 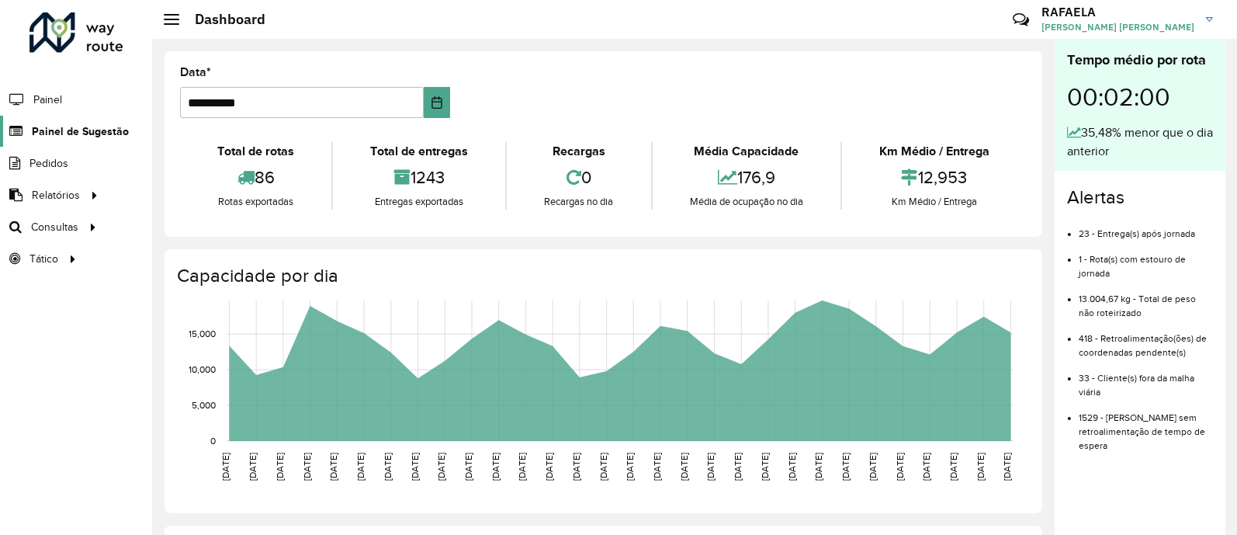 What do you see at coordinates (1140, 142) in the screenshot?
I see `div: 35,48% menor que o dia anterior` at bounding box center [1140, 142].